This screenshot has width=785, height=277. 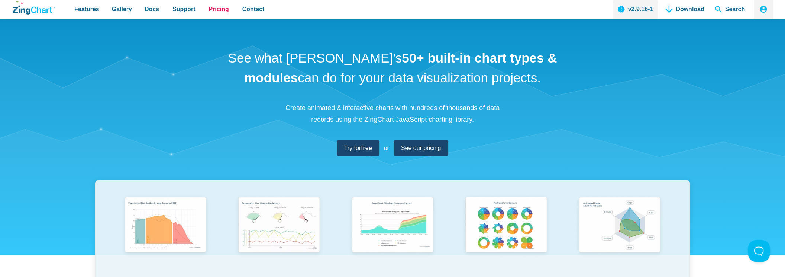 I want to click on span: Gallery, so click(x=122, y=9).